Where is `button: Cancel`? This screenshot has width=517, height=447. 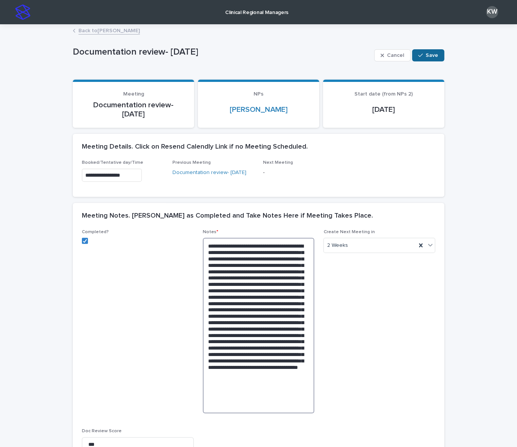
button: Cancel is located at coordinates (392, 55).